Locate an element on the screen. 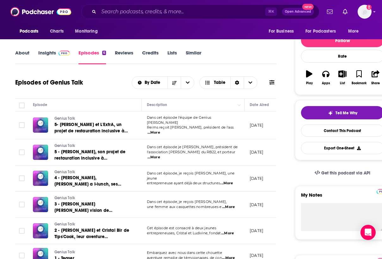 This screenshot has width=382, height=259. div: Share is located at coordinates (376, 83).